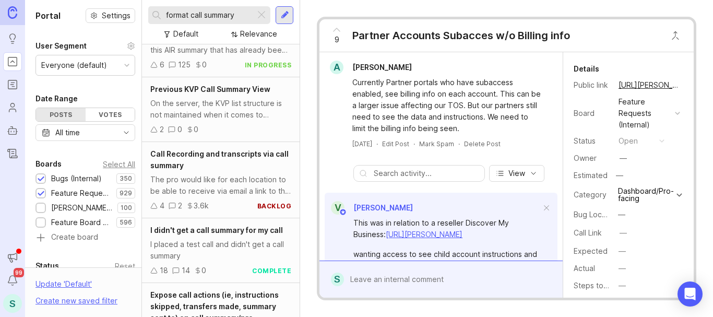  What do you see at coordinates (186, 270) in the screenshot?
I see `div: 14` at bounding box center [186, 270].